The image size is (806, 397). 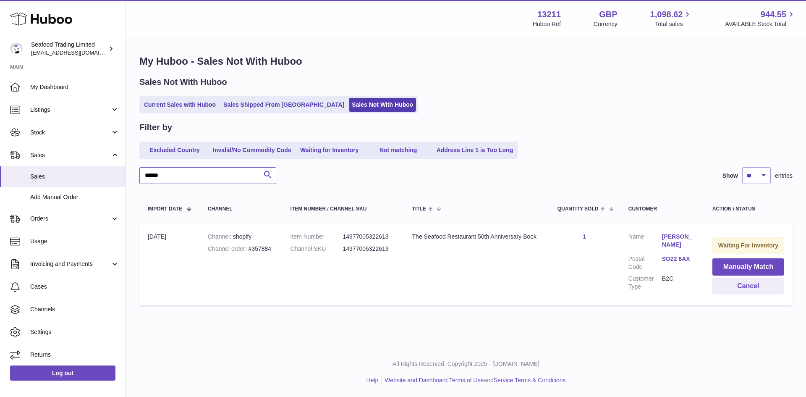 I want to click on div: Seafood Trading Limited, so click(x=69, y=49).